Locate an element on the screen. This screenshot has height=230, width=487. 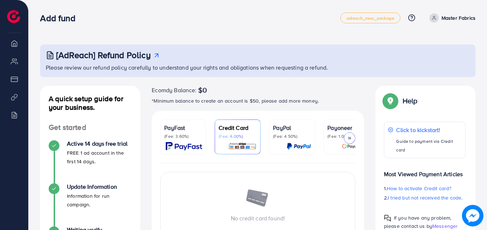
p: (Fee: 3.60%) is located at coordinates (183, 136).